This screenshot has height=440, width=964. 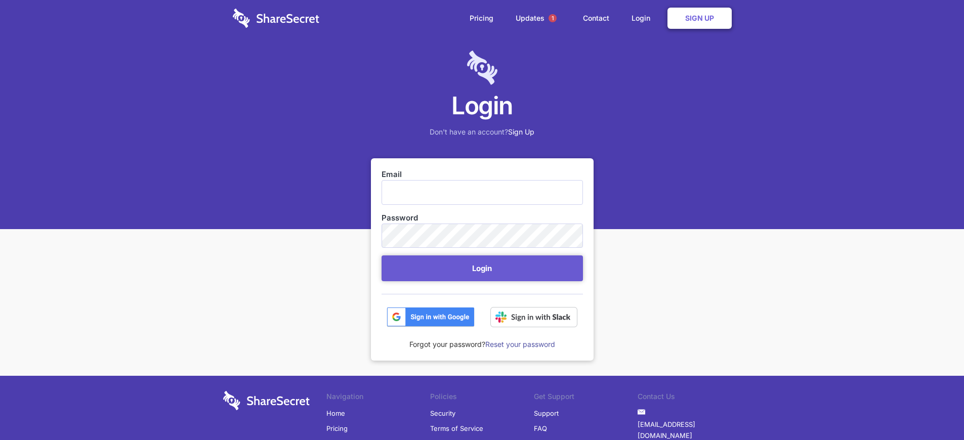 What do you see at coordinates (336, 414) in the screenshot?
I see `a: Home` at bounding box center [336, 414].